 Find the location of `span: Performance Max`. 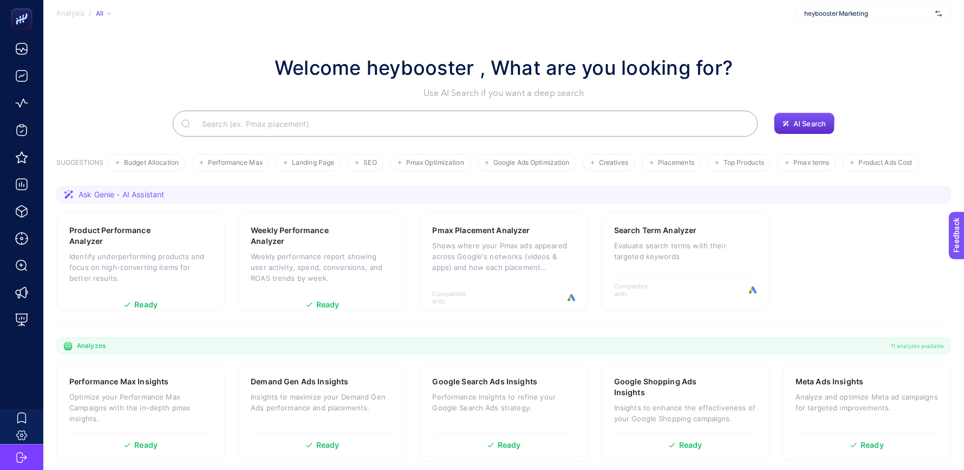

span: Performance Max is located at coordinates (235, 163).